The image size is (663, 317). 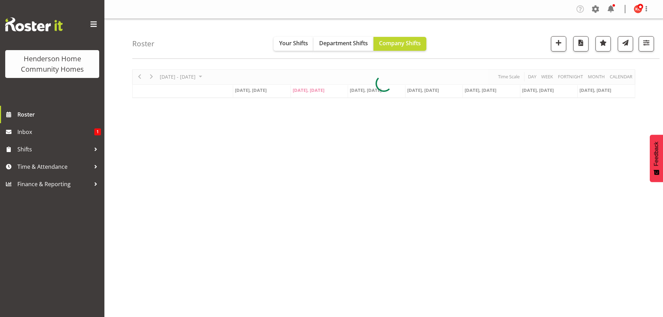 I want to click on div: Henderson Home Community Homes, so click(x=52, y=64).